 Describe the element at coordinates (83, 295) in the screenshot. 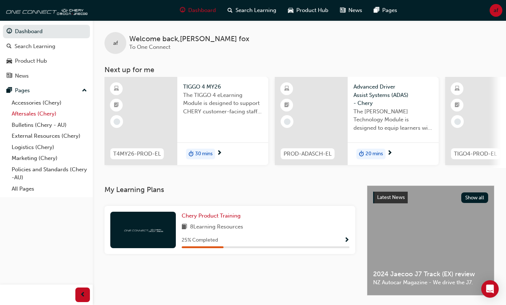

I see `span: prev-icon` at that location.